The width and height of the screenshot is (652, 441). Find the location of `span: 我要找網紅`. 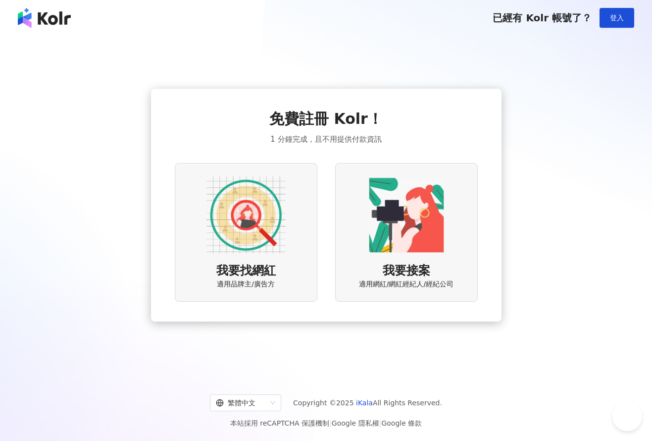

span: 我要找網紅 is located at coordinates (246, 271).